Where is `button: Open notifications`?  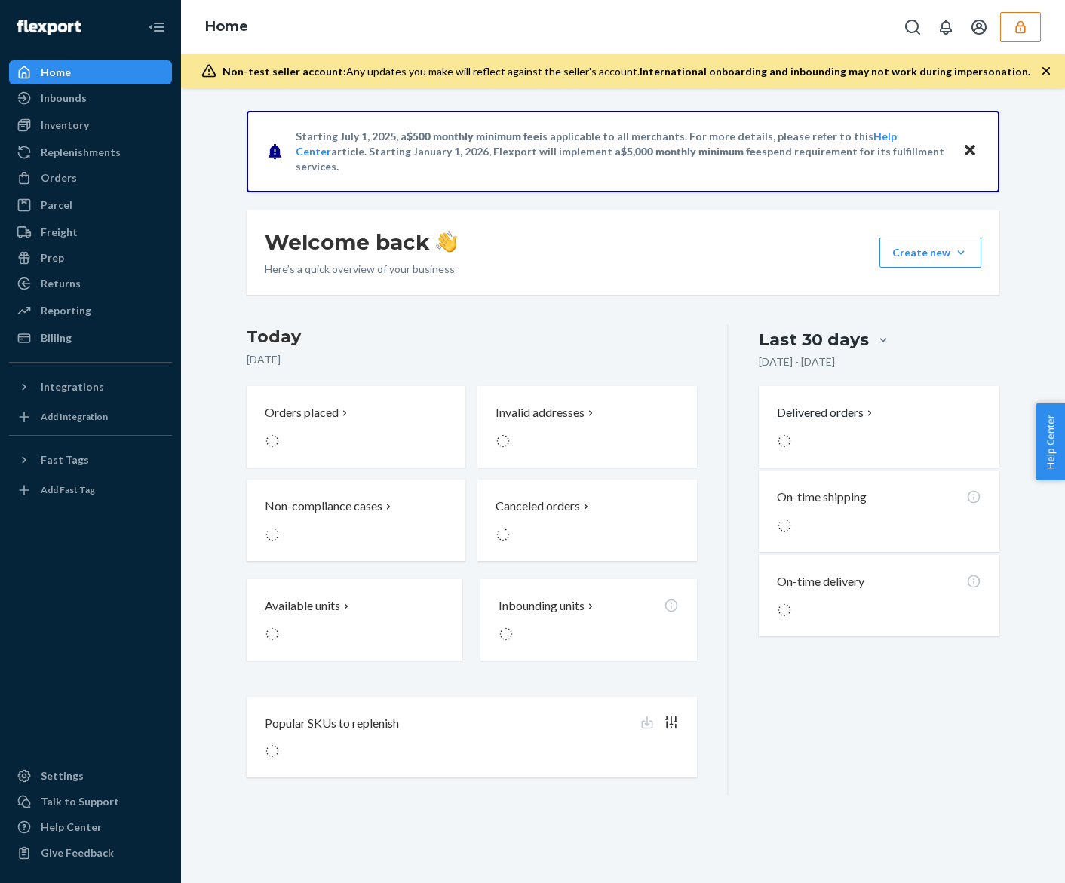 button: Open notifications is located at coordinates (946, 27).